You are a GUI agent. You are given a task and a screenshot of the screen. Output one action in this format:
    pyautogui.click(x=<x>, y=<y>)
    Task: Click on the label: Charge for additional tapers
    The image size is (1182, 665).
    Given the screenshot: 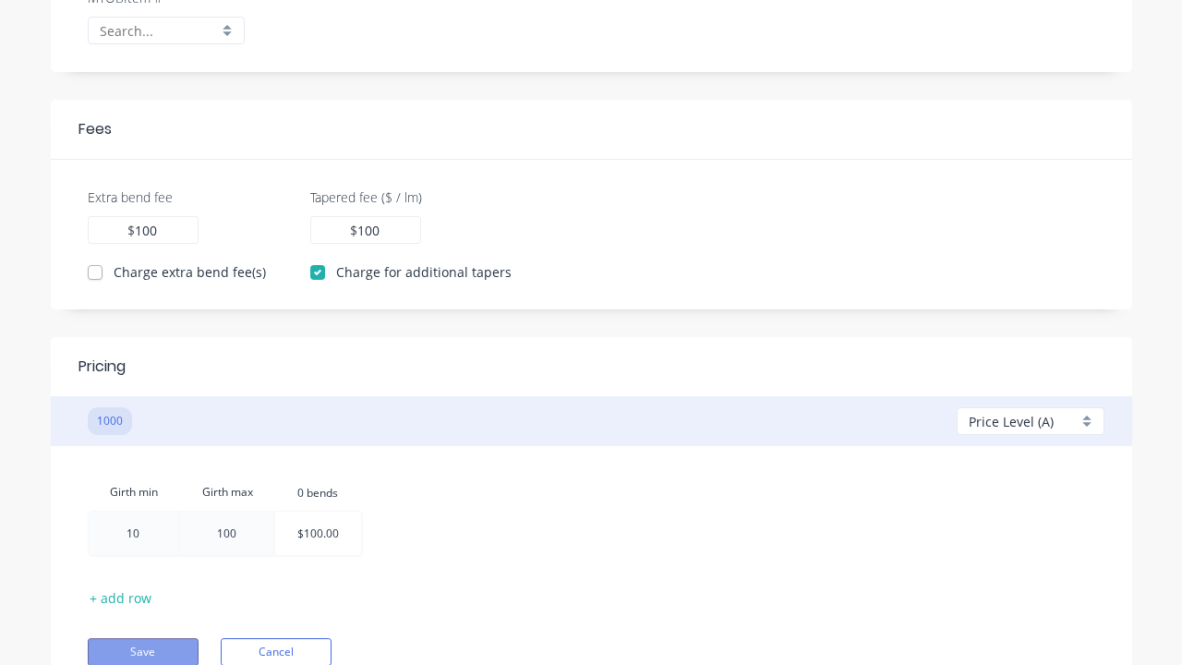 What is the action you would take?
    pyautogui.click(x=424, y=272)
    